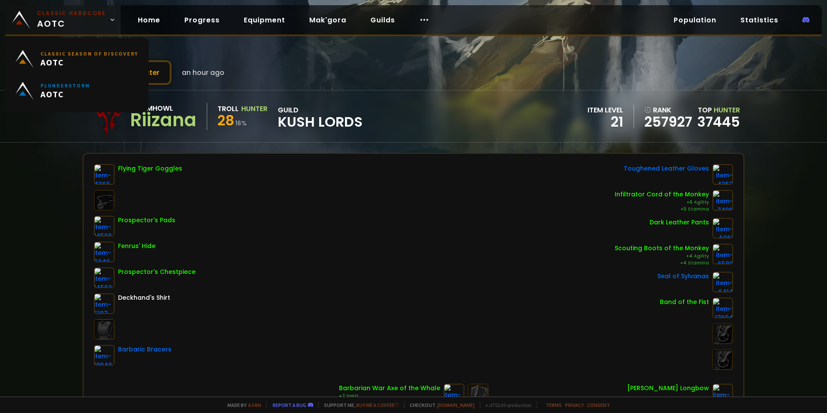  What do you see at coordinates (506, 405) in the screenshot?
I see `span: v. d752d5 - production` at bounding box center [506, 405].